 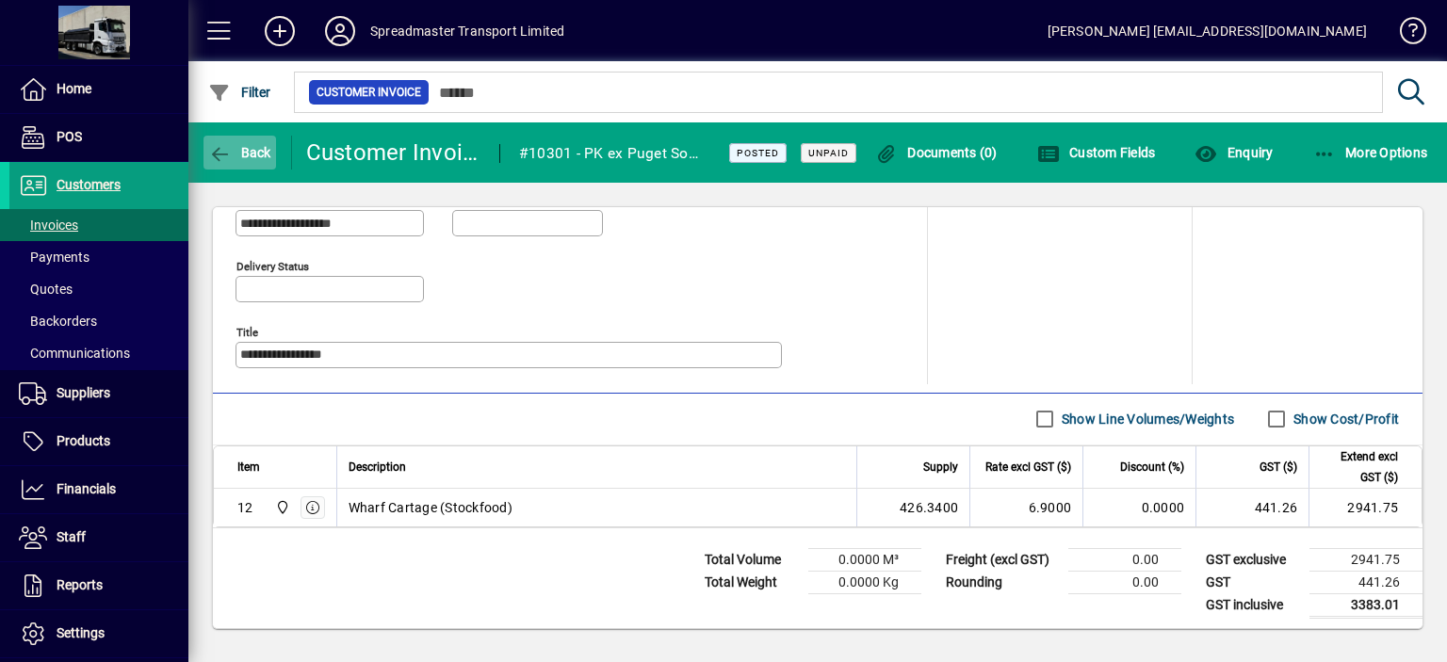 I want to click on a: Invoices, so click(x=99, y=225).